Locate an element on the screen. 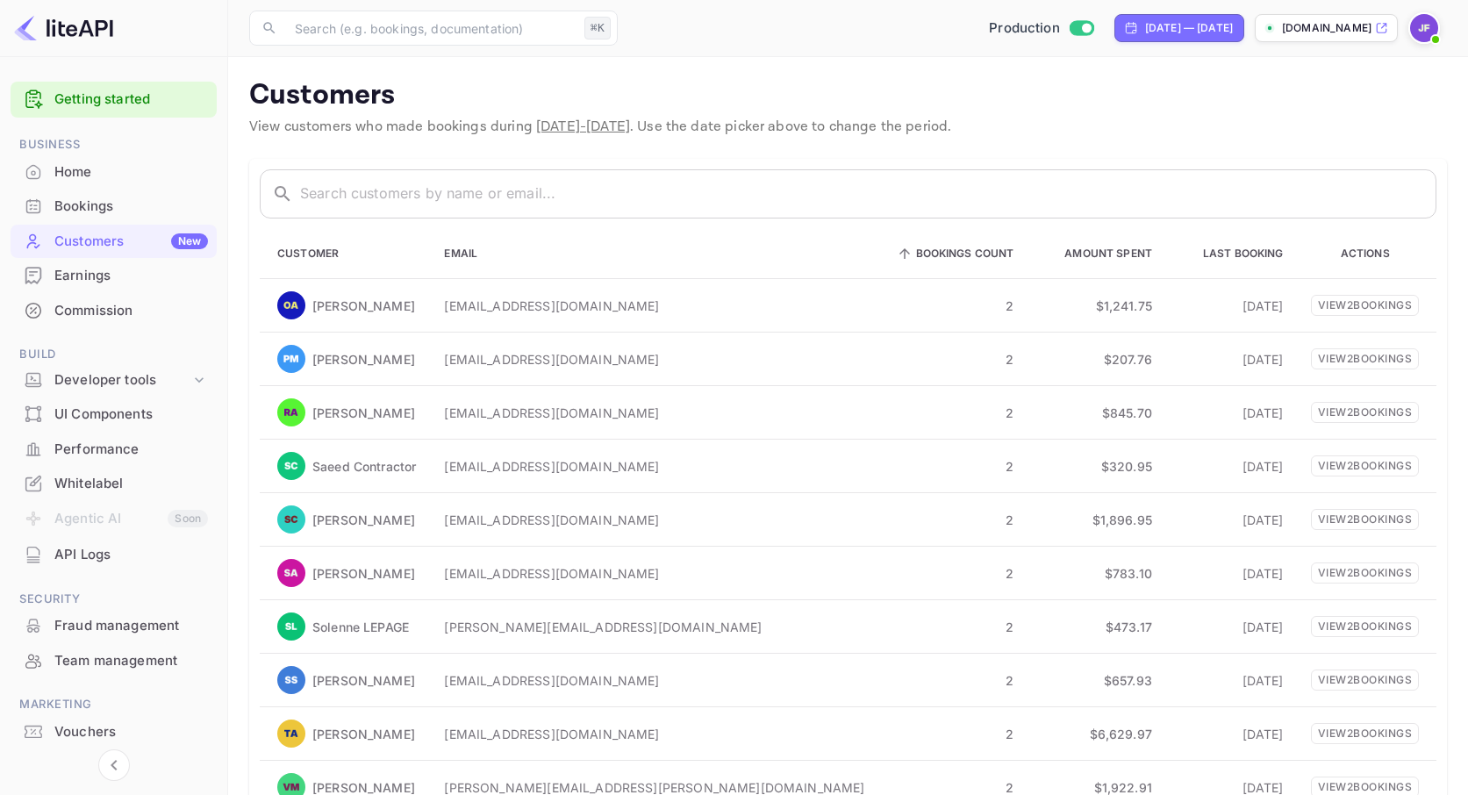 The height and width of the screenshot is (795, 1468). a: Team management is located at coordinates (113, 660).